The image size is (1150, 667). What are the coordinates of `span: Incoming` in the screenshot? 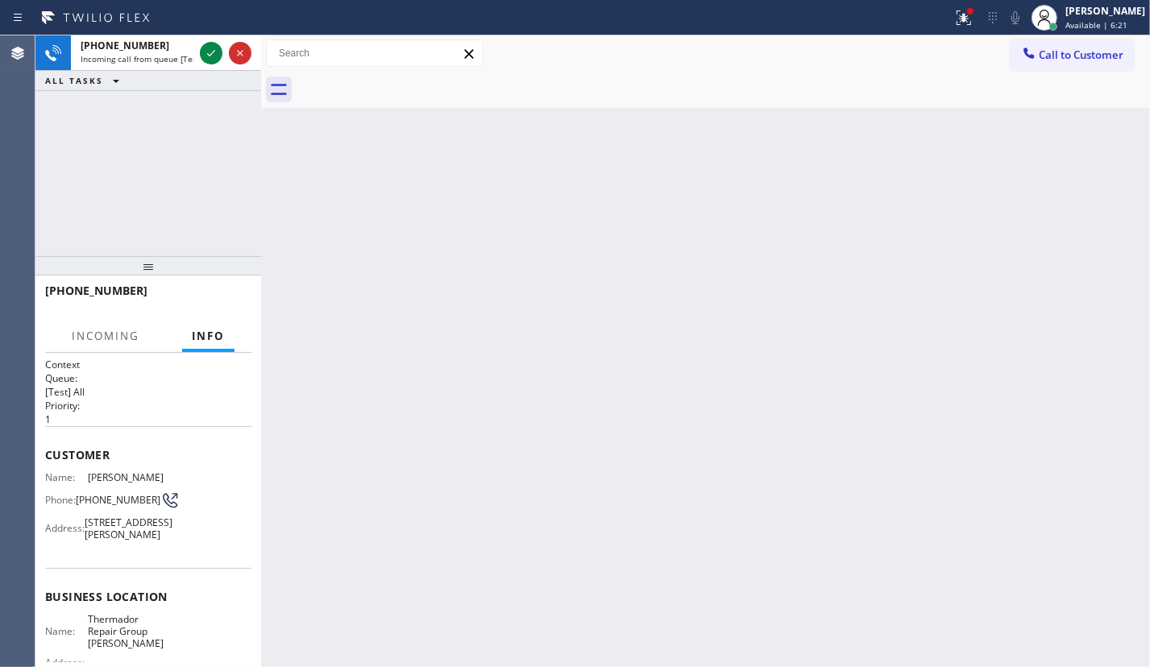 It's located at (106, 336).